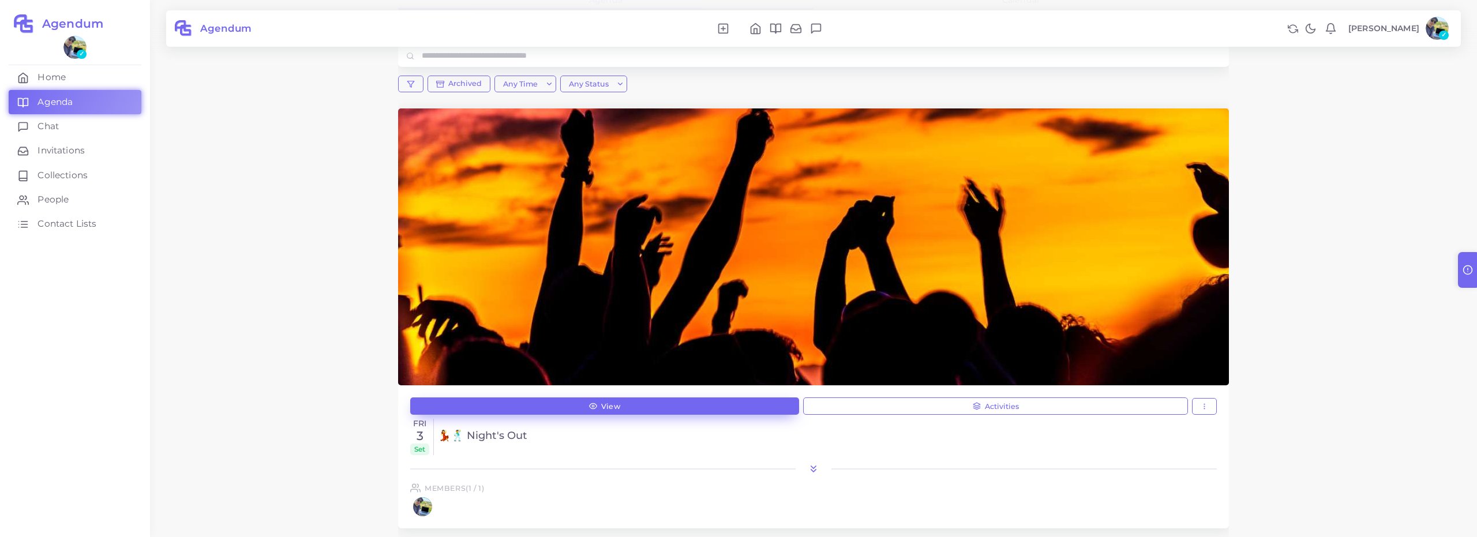 Image resolution: width=1477 pixels, height=537 pixels. Describe the element at coordinates (459, 84) in the screenshot. I see `button: Archived` at that location.